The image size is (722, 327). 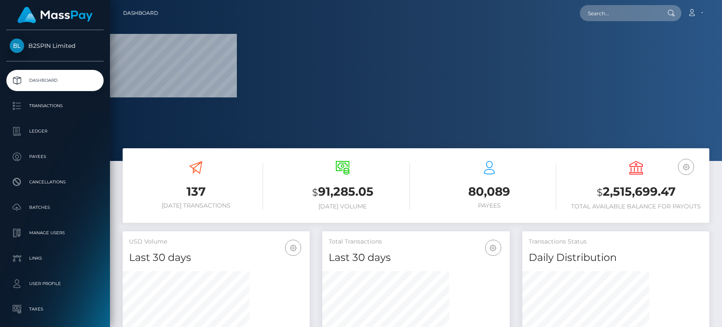 I want to click on h3: 2,515,699.47, so click(x=636, y=192).